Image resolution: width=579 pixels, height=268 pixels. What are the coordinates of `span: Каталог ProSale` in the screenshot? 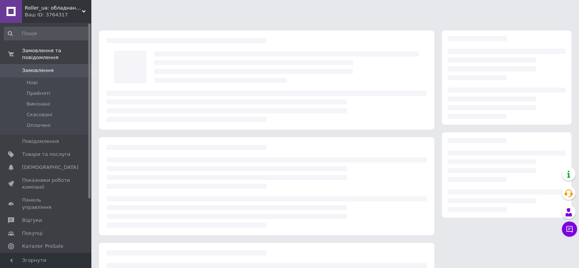 It's located at (43, 246).